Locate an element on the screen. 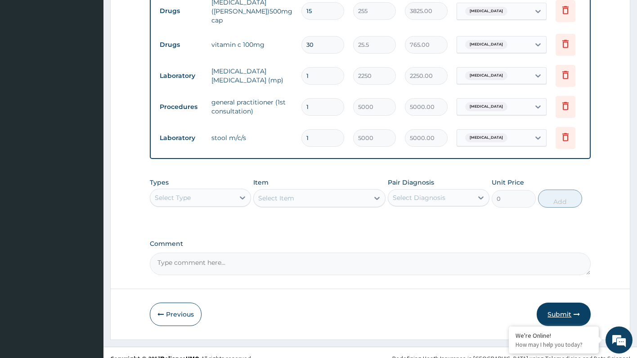  p: How may I help you today? is located at coordinates (554, 344).